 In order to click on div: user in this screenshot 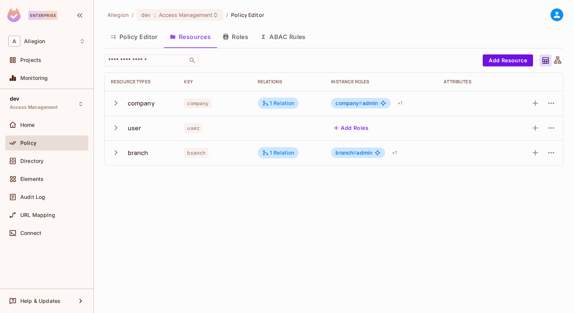, I will do `click(134, 128)`.